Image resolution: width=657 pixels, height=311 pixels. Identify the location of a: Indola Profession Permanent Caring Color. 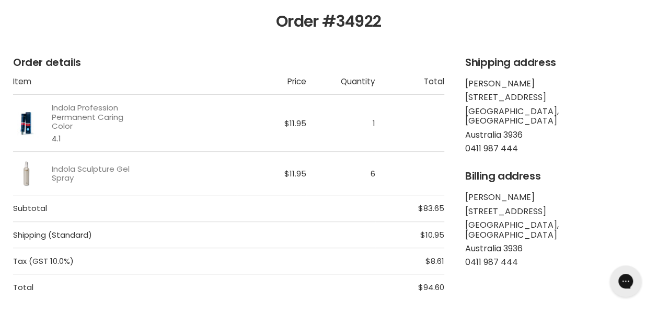
(97, 117).